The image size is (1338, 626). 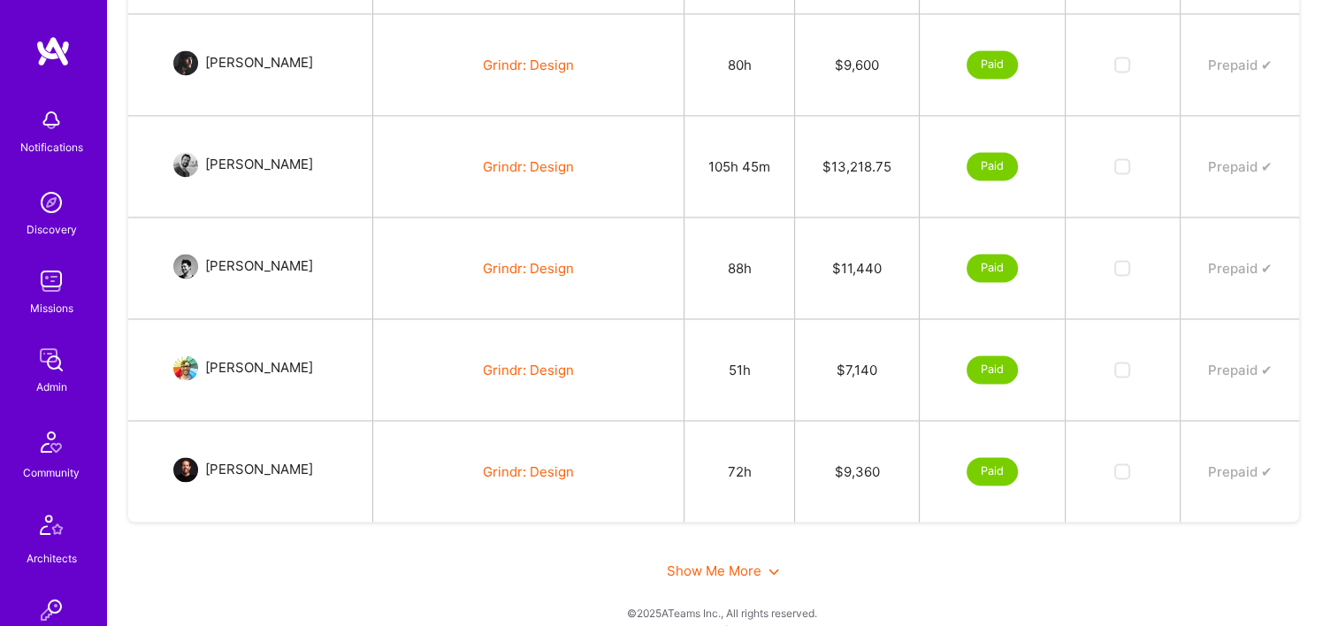 I want to click on img: teamwork, so click(x=51, y=281).